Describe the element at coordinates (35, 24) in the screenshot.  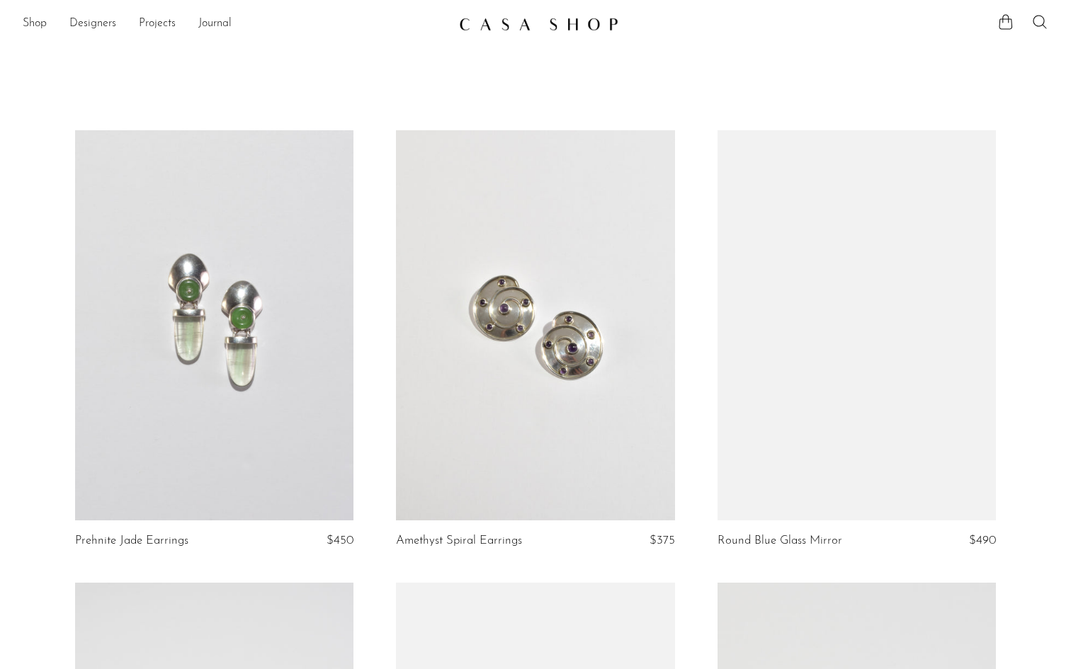
I see `a: Shop` at that location.